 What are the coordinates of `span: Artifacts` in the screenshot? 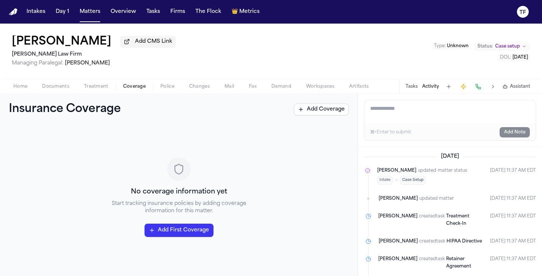 It's located at (359, 87).